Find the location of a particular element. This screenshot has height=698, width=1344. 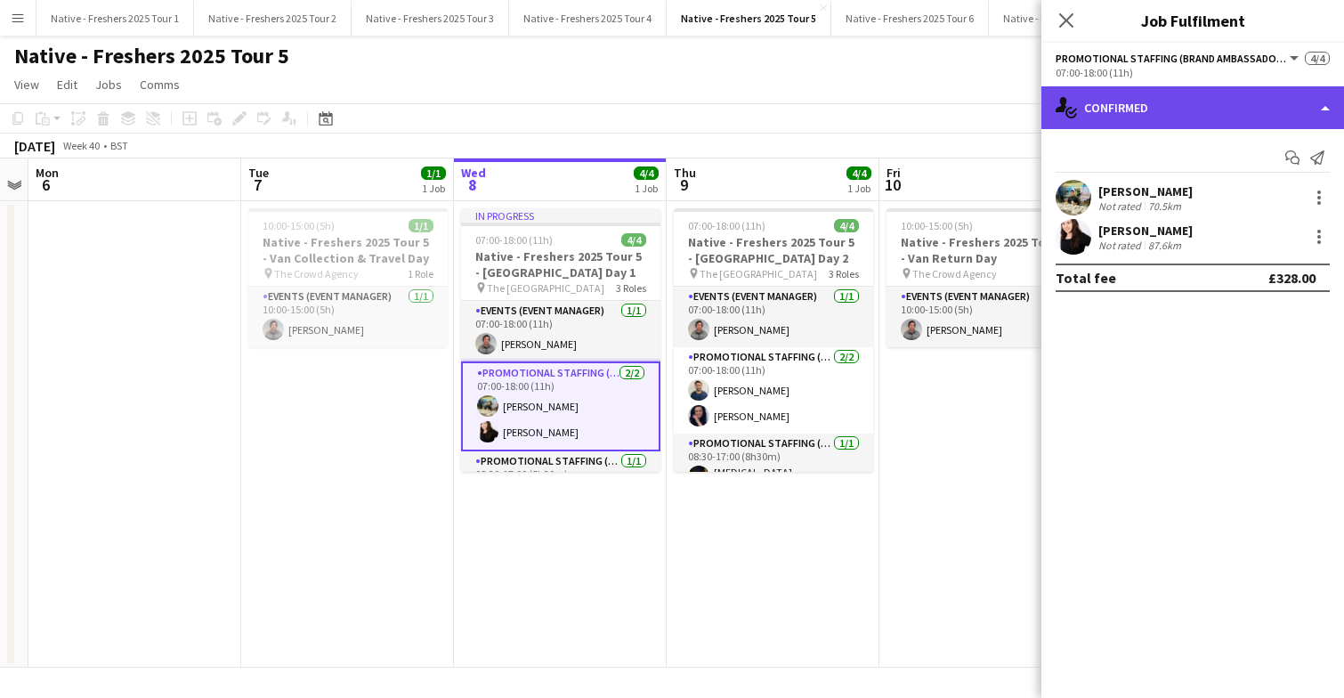

span: 10 is located at coordinates (892, 184).